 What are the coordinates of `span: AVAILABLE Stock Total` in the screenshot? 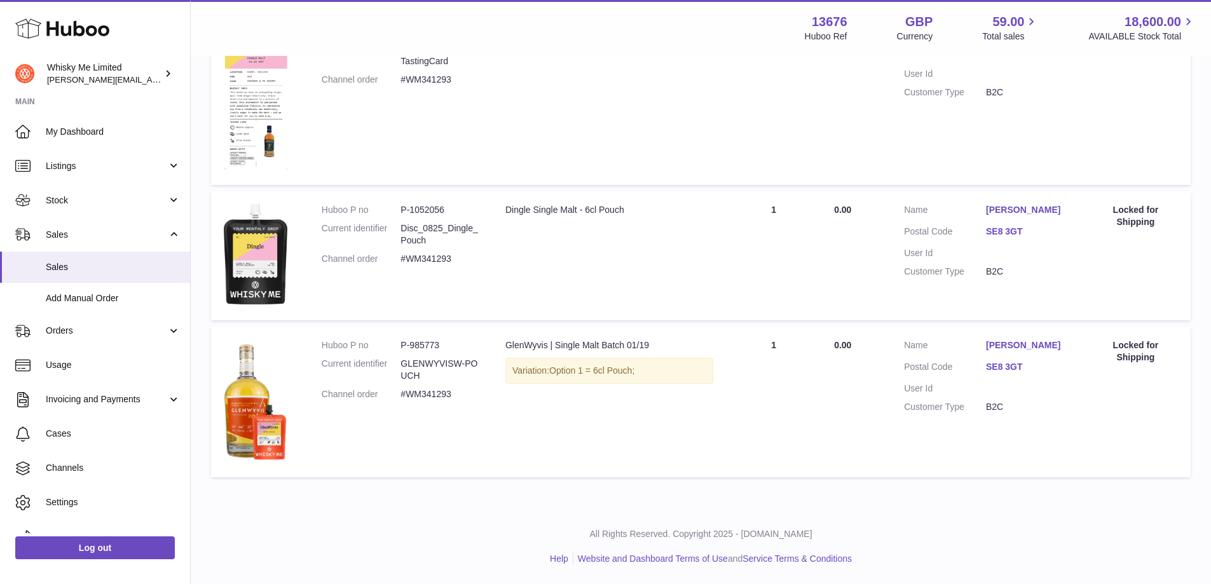 It's located at (1141, 36).